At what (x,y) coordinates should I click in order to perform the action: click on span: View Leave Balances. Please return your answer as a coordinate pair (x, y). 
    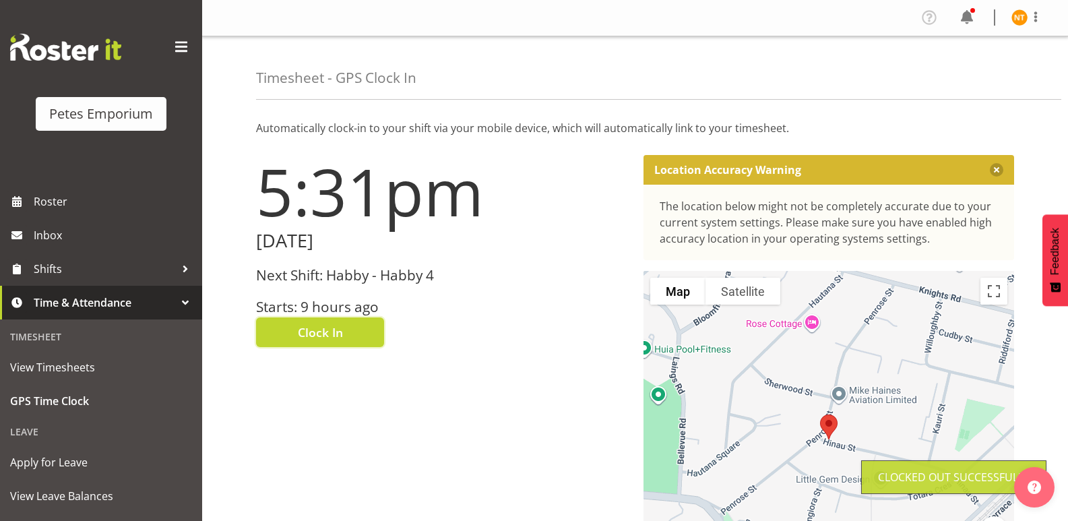
    Looking at the image, I should click on (101, 496).